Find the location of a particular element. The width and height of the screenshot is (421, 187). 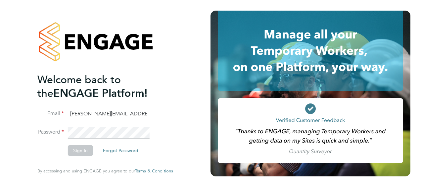

span: Welcome back to the is located at coordinates (79, 86).